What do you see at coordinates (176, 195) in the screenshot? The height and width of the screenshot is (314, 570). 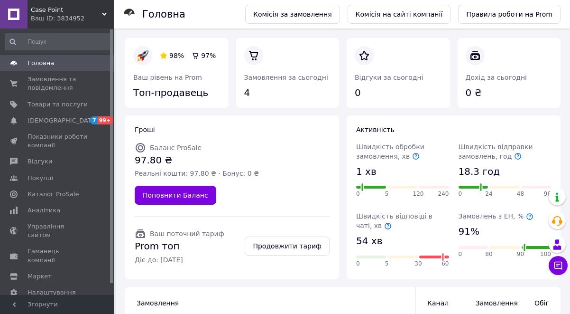 I see `a: Поповнити Баланс` at bounding box center [176, 195].